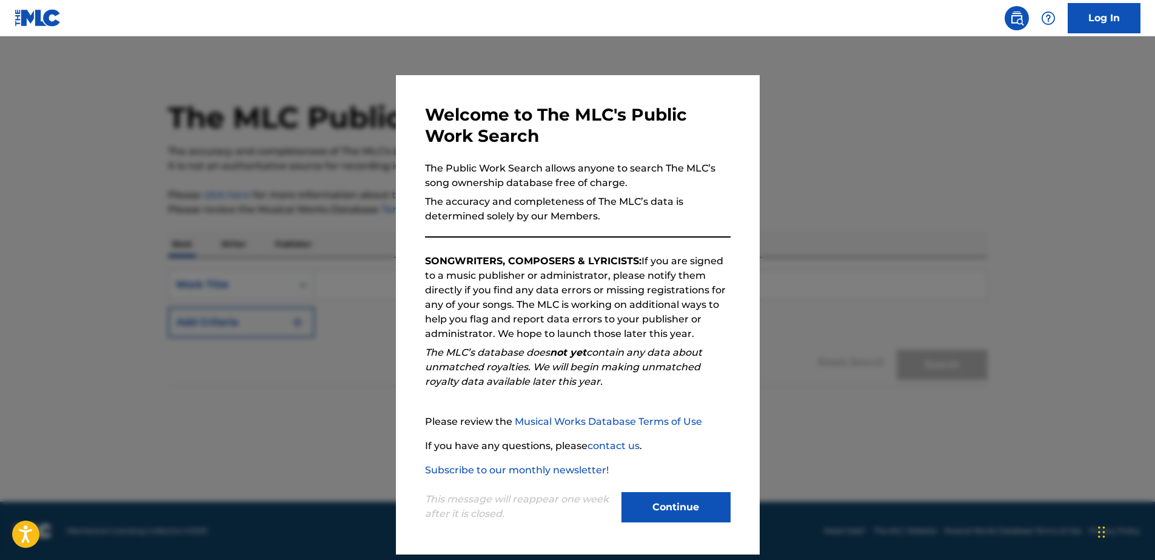 This screenshot has height=560, width=1155. What do you see at coordinates (578, 298) in the screenshot?
I see `p: If you are signed to a music publisher or administrator, please notify them directly if you find ...` at bounding box center [578, 298].